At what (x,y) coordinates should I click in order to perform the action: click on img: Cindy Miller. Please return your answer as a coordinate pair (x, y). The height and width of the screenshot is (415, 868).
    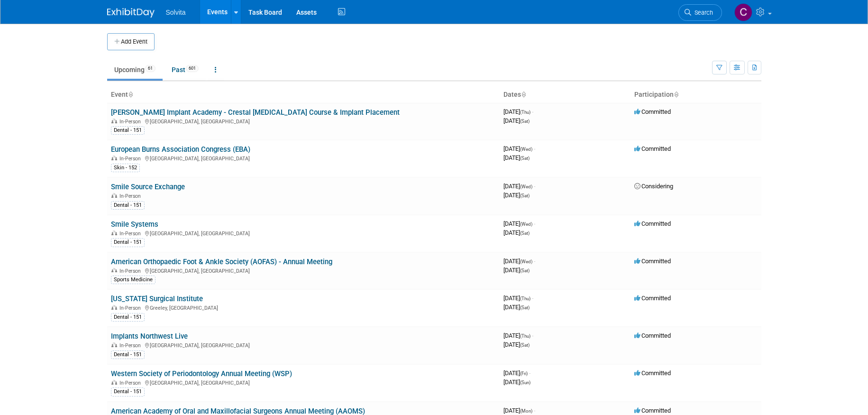
    Looking at the image, I should click on (743, 12).